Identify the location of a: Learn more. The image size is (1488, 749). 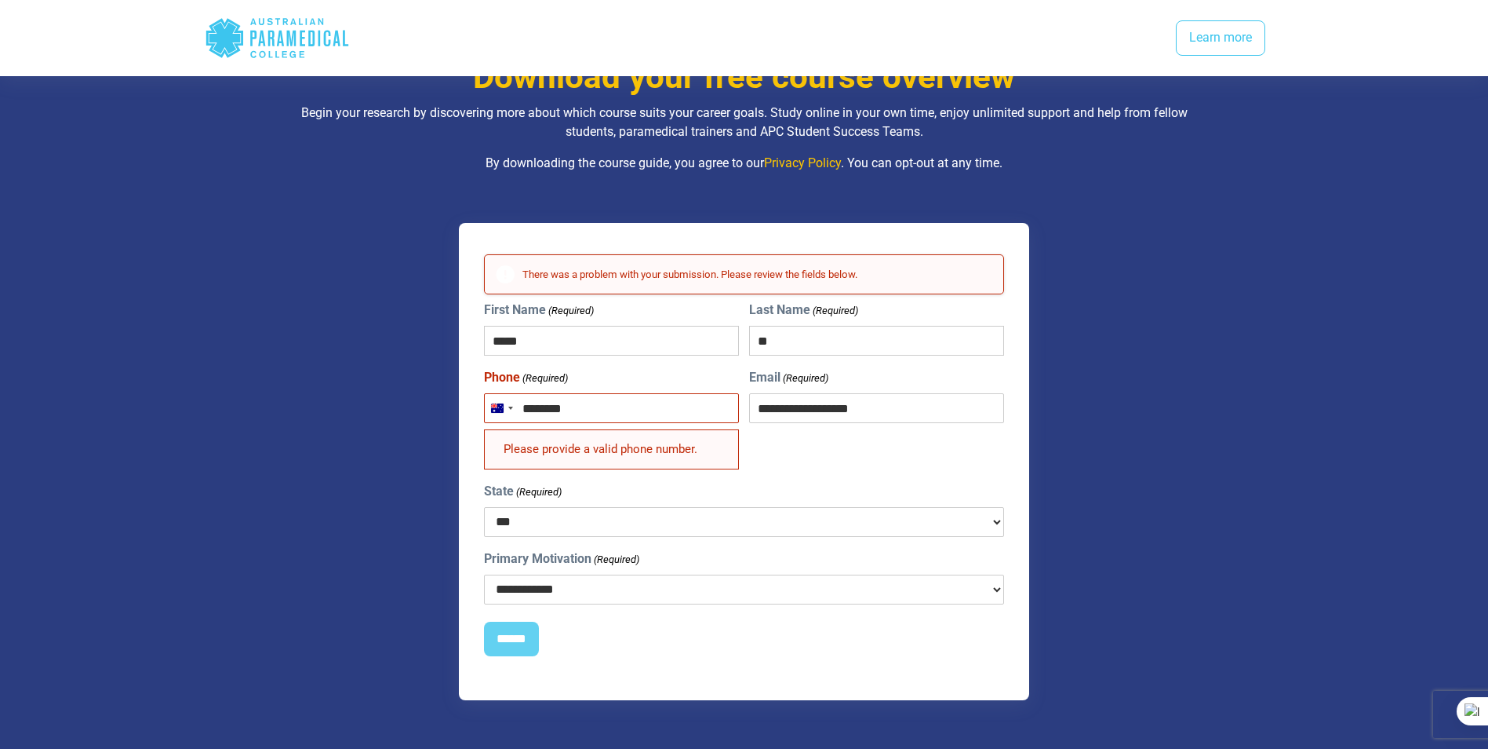
(1221, 38).